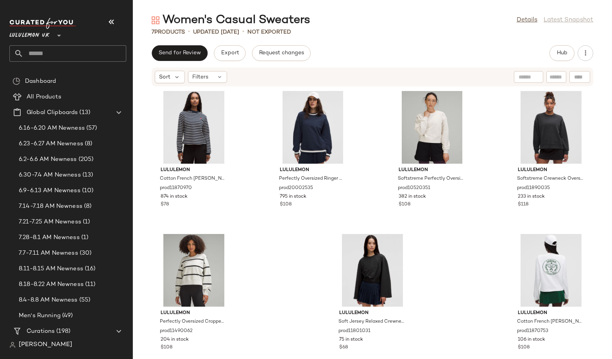 Image resolution: width=612 pixels, height=359 pixels. Describe the element at coordinates (179, 53) in the screenshot. I see `span: Send for Review` at that location.